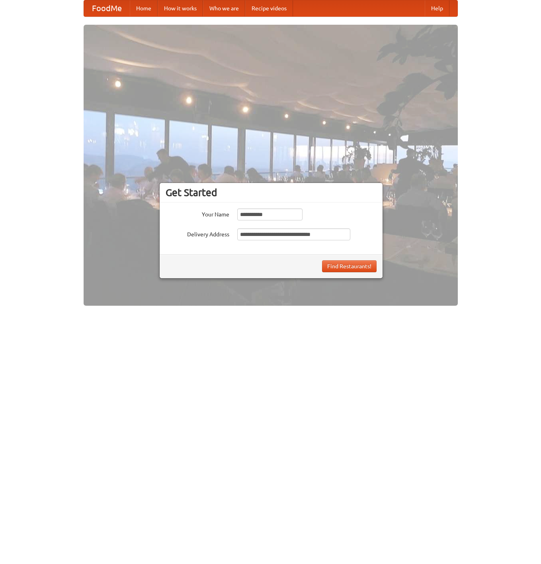 The width and height of the screenshot is (541, 564). Describe the element at coordinates (107, 8) in the screenshot. I see `a: FoodMe` at that location.